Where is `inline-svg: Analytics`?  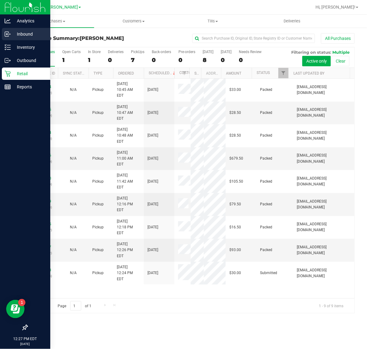
inline-svg: Analytics is located at coordinates (8, 21).